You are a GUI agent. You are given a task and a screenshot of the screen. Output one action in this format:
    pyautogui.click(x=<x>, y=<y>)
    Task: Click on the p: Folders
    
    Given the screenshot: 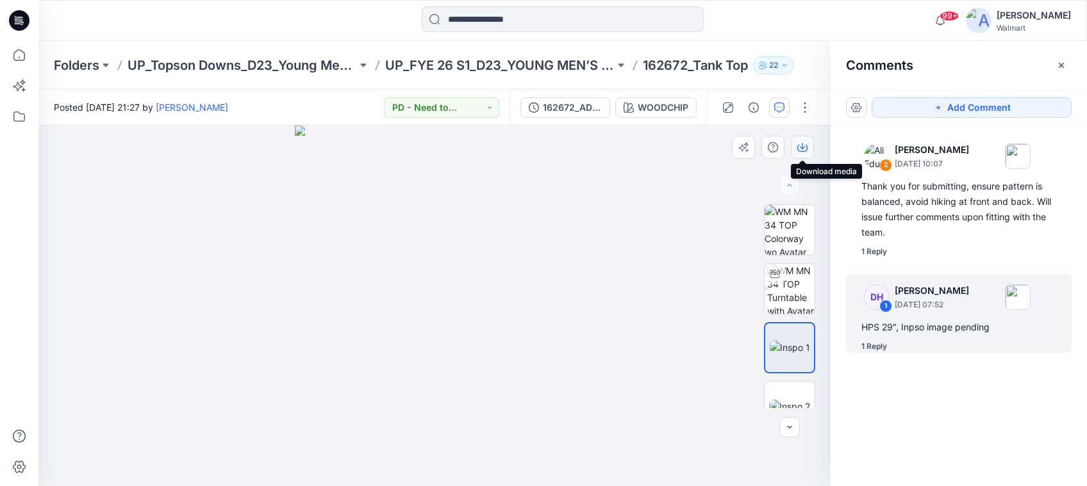 What is the action you would take?
    pyautogui.click(x=76, y=65)
    